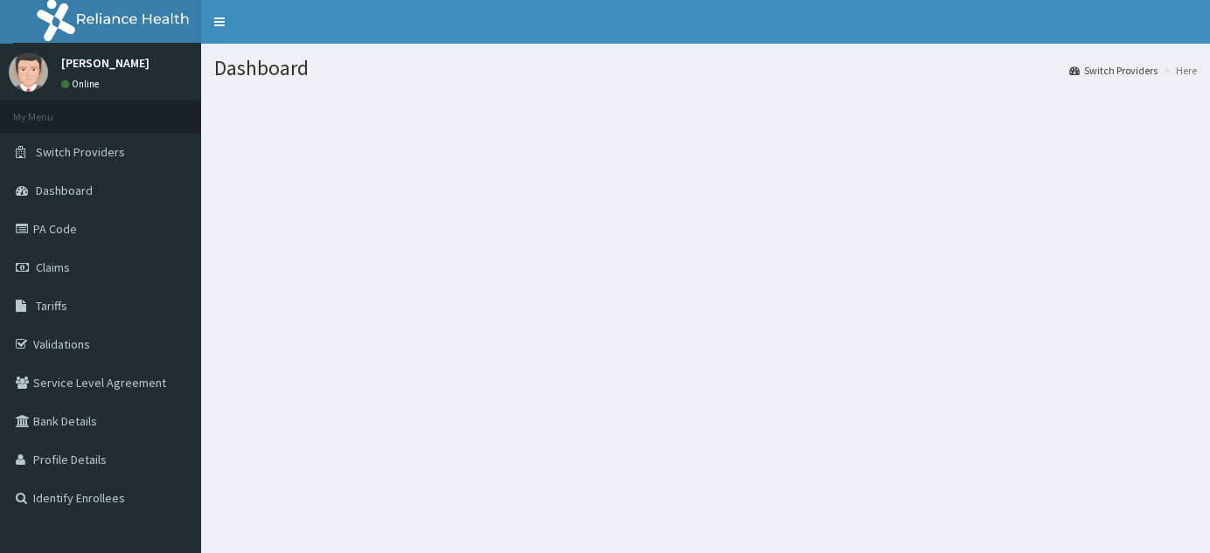 This screenshot has height=553, width=1210. Describe the element at coordinates (1177, 70) in the screenshot. I see `li: Here` at that location.